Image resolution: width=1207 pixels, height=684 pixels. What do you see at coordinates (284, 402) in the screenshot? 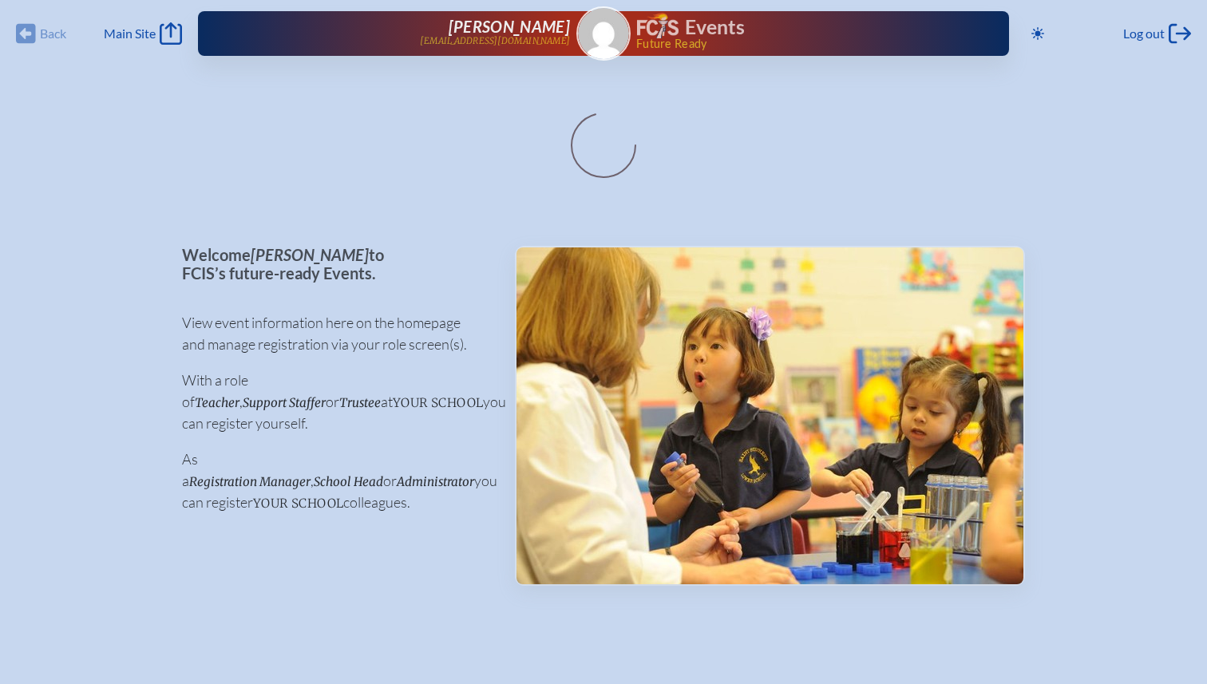
I see `span: Support Staffer` at bounding box center [284, 402].